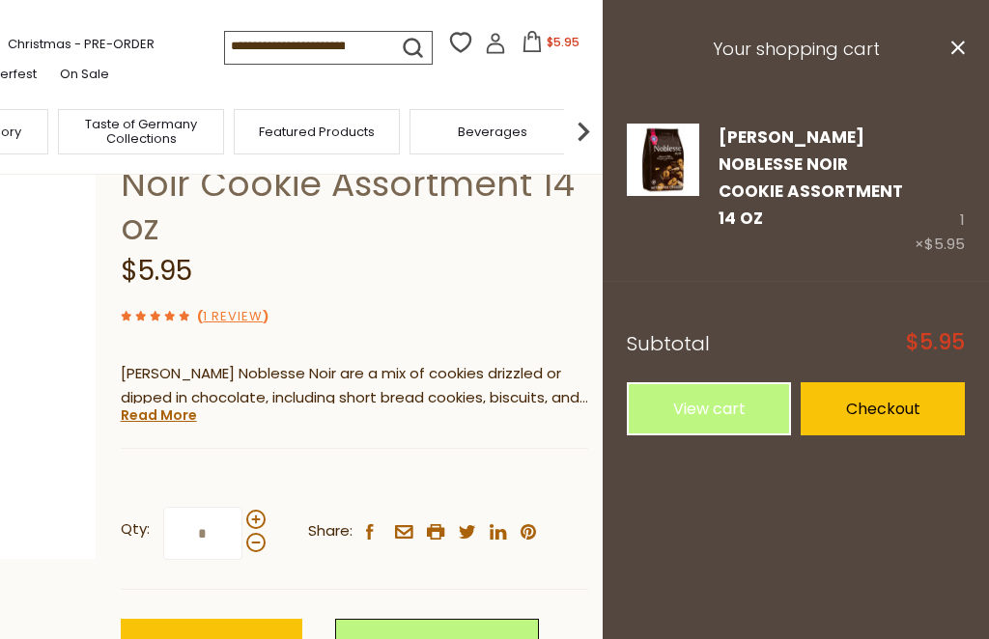  I want to click on a: 1 Review, so click(233, 317).